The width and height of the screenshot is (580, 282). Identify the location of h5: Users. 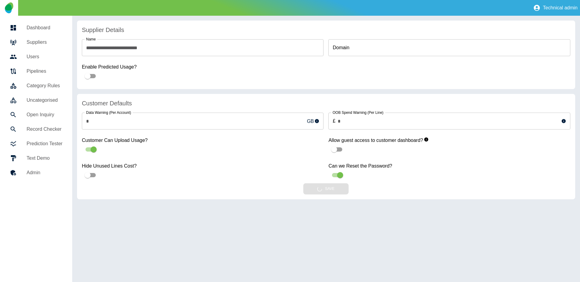
(44, 57).